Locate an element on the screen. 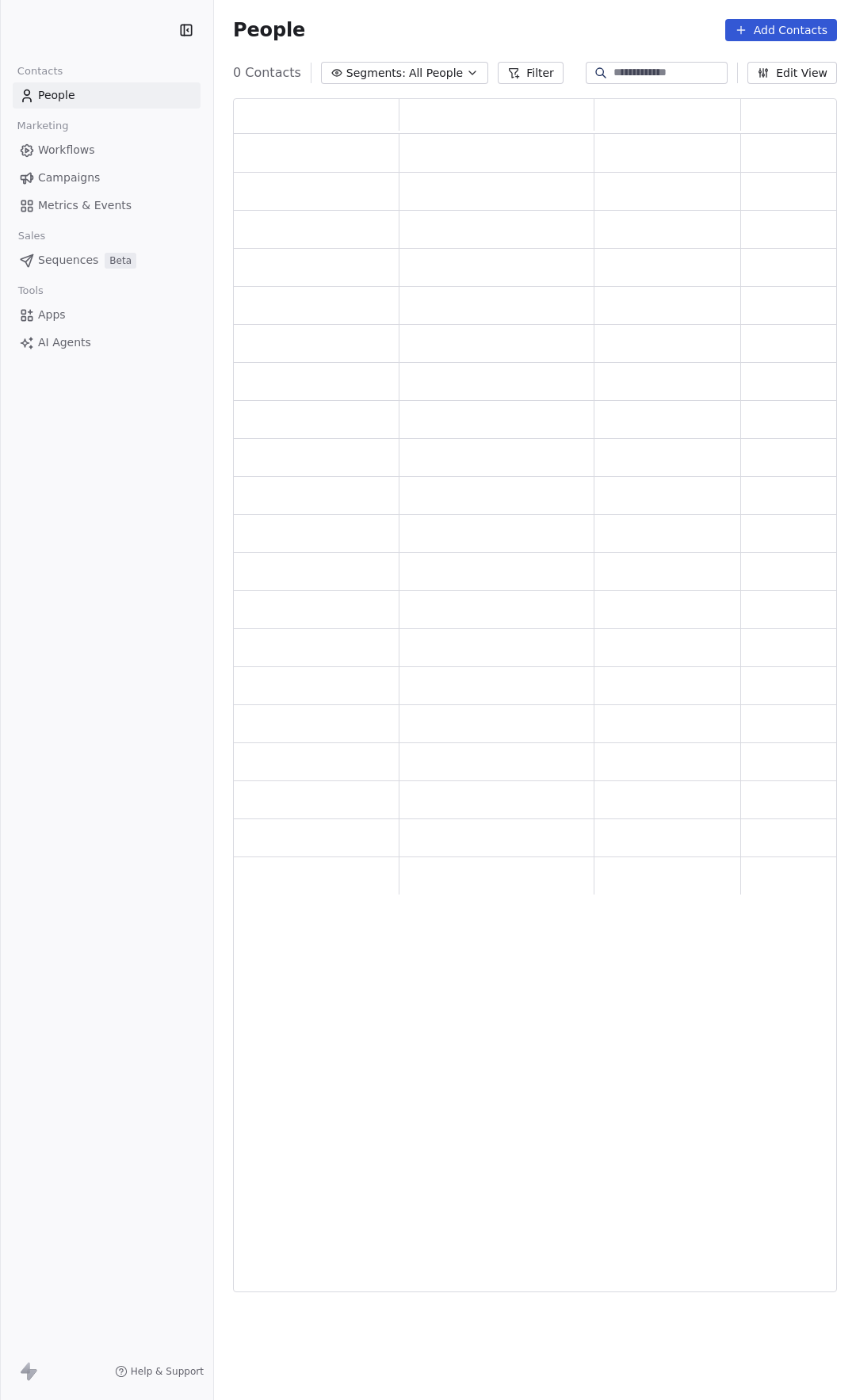 This screenshot has width=856, height=1400. span: Workflows is located at coordinates (67, 150).